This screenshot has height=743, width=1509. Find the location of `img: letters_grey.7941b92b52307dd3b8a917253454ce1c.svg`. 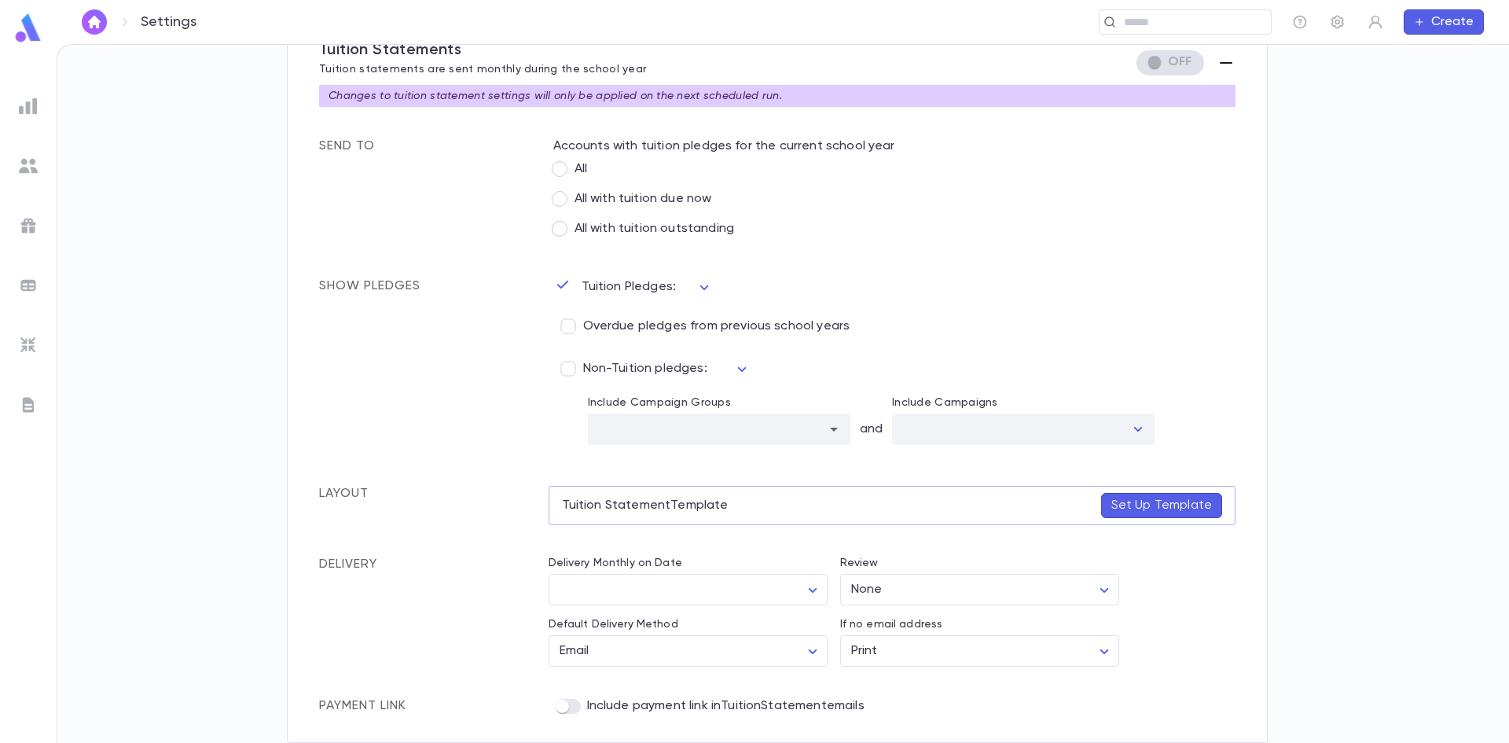

img: letters_grey.7941b92b52307dd3b8a917253454ce1c.svg is located at coordinates (28, 405).